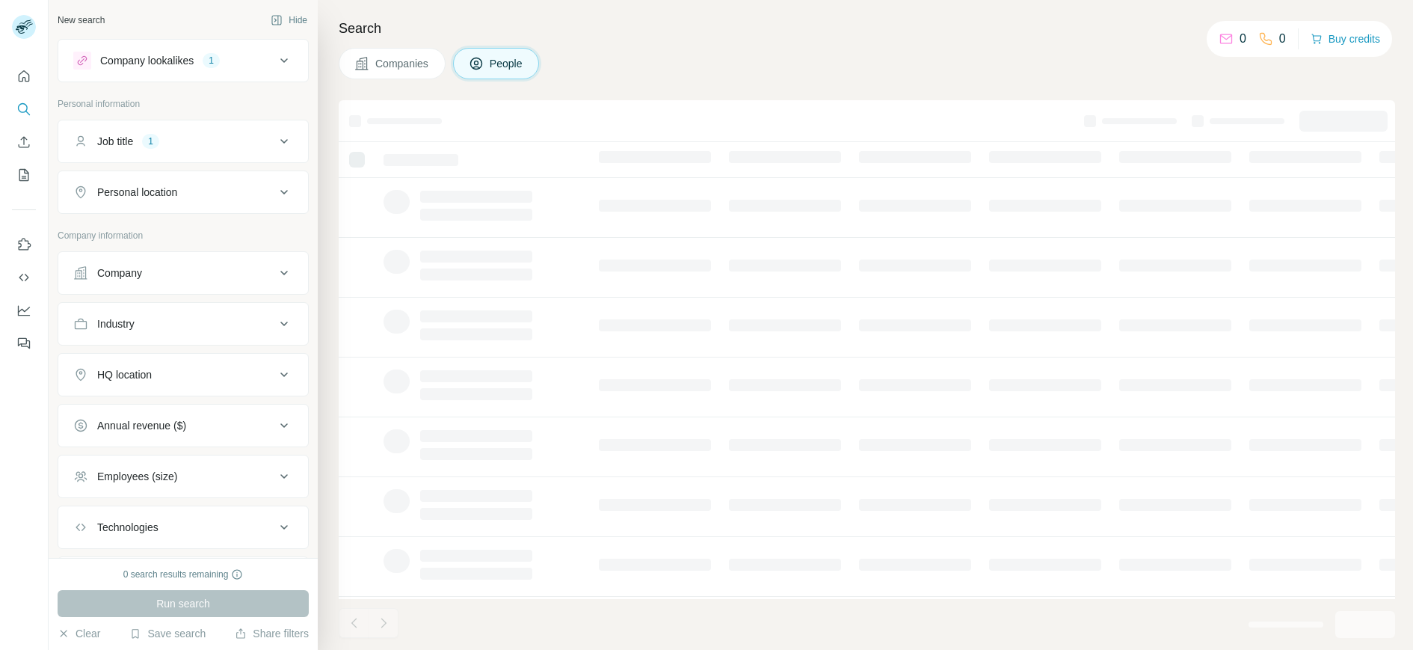 This screenshot has width=1413, height=650. What do you see at coordinates (128, 527) in the screenshot?
I see `div: Technologies` at bounding box center [128, 527].